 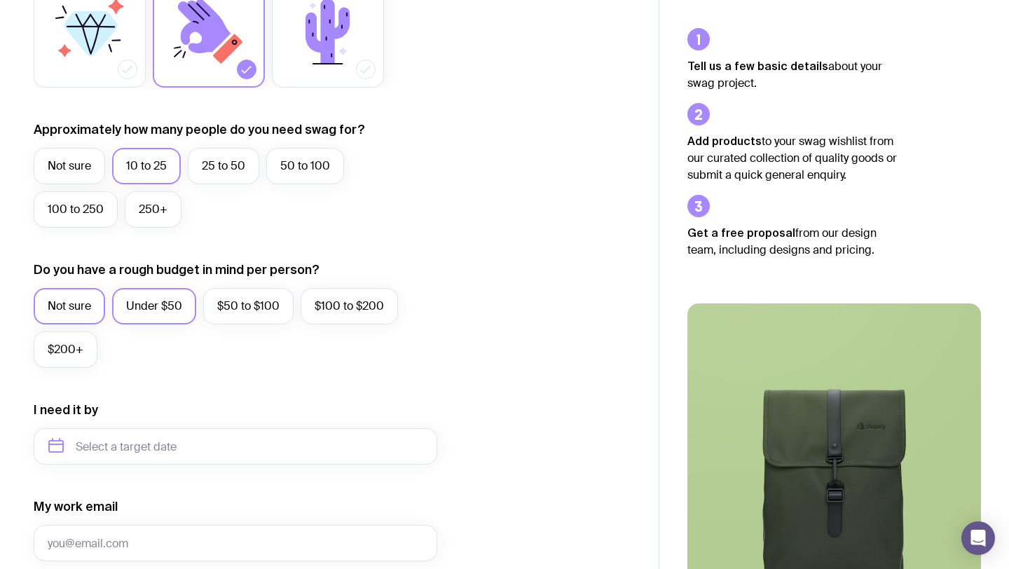 I want to click on label: Under $50, so click(x=154, y=306).